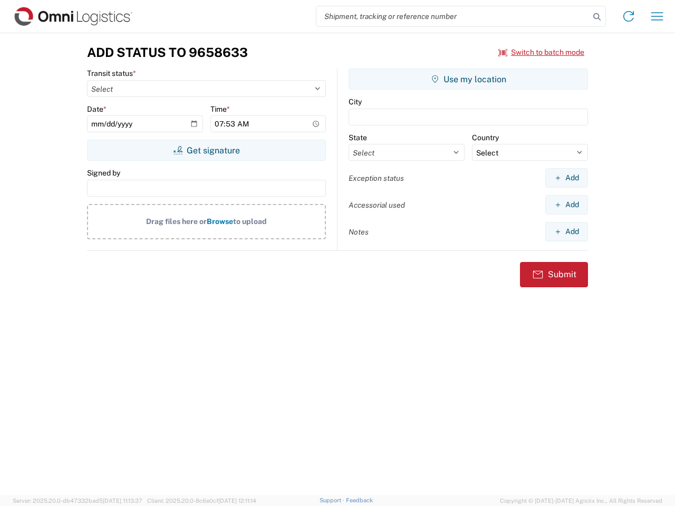 The height and width of the screenshot is (506, 675). I want to click on span: Client: 2025.20.0-8c6e0cf, so click(201, 501).